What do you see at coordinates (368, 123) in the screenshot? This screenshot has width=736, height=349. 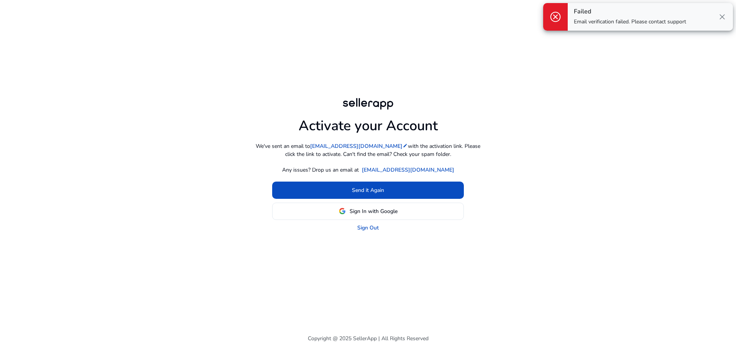 I see `h1: Activate your Account` at bounding box center [368, 123].